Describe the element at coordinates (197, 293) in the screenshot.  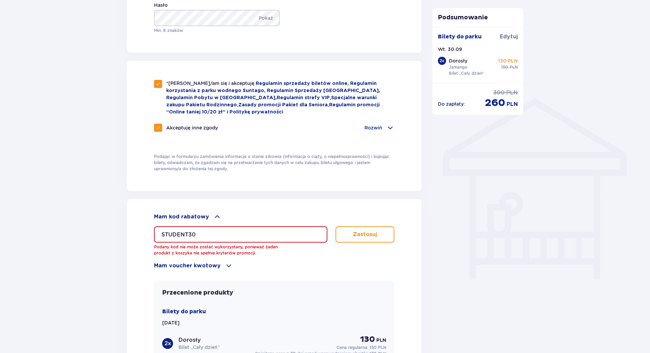
I see `p: Przecenione produkty` at that location.